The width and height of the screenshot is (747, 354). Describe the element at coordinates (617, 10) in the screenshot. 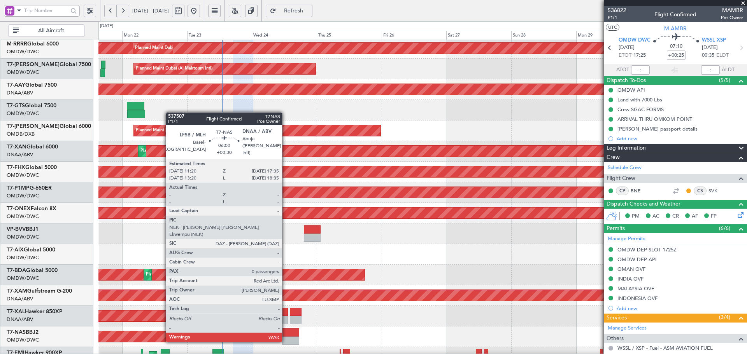

I see `span: 536822` at that location.